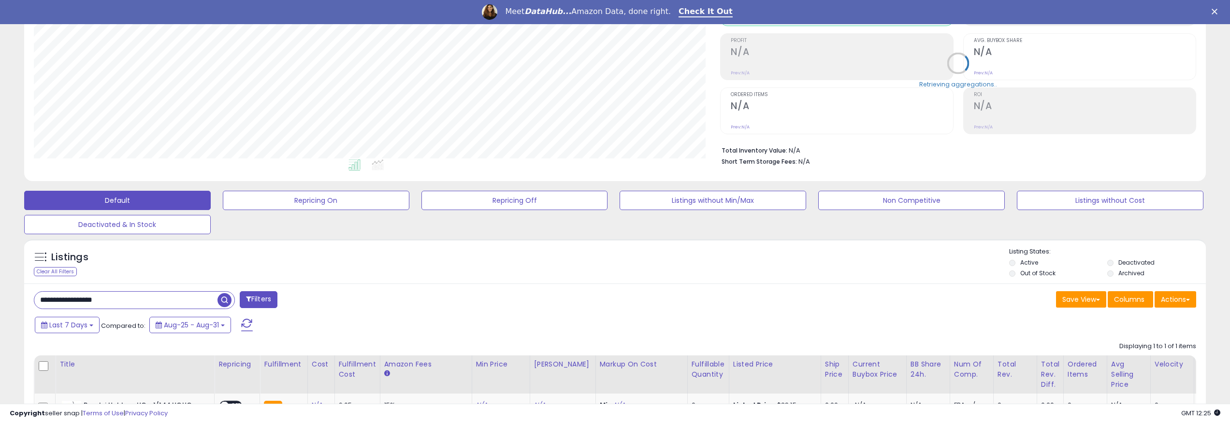  What do you see at coordinates (316, 201) in the screenshot?
I see `button: Repricing On` at bounding box center [316, 201].